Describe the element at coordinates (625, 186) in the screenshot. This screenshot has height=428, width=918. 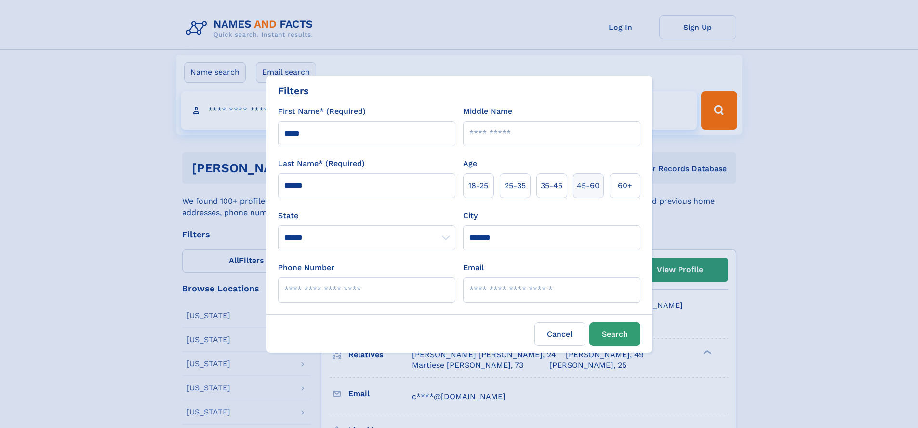
I see `span: 60+` at that location.